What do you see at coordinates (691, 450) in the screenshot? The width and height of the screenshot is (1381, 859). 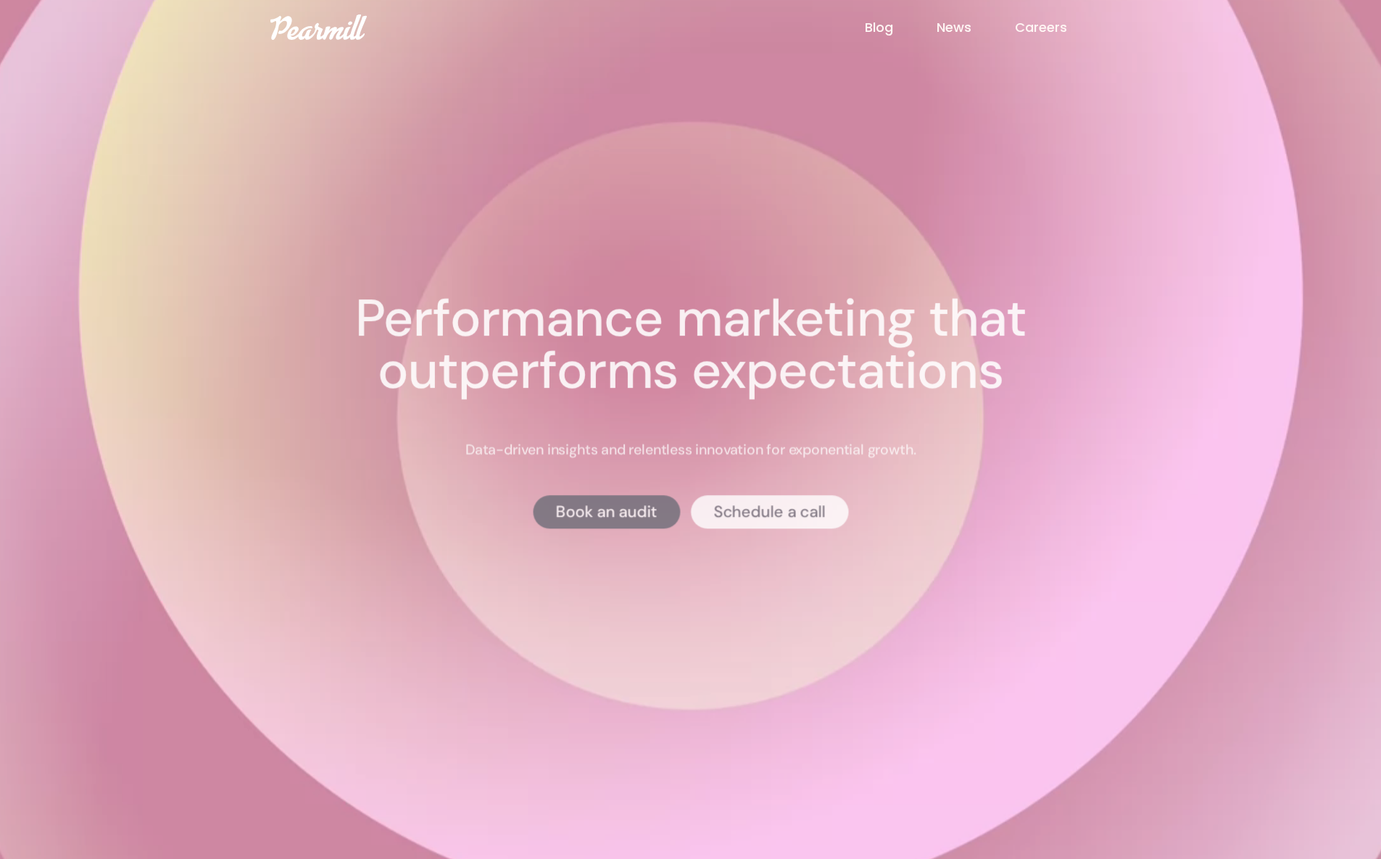 I see `p: Data-driven insights and relentless innovation for exponential growth.` at bounding box center [691, 450].